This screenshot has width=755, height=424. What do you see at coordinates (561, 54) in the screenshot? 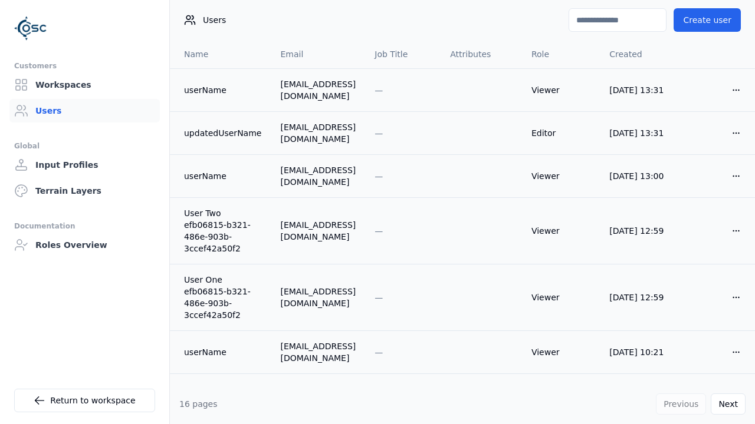
I see `th: Role` at bounding box center [561, 54].